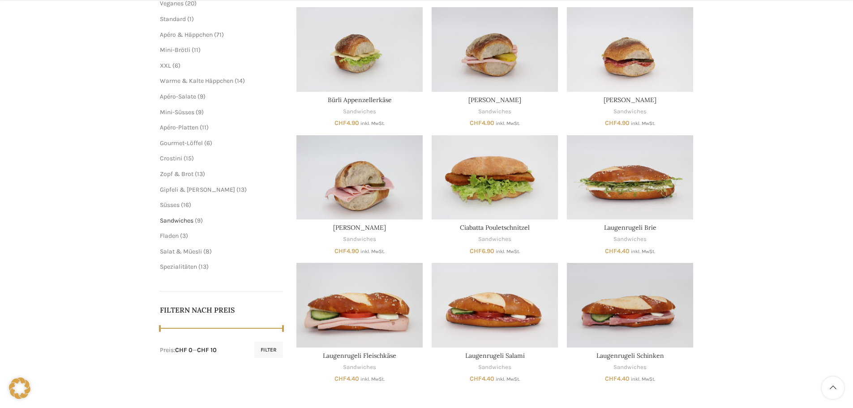 This screenshot has width=853, height=408. What do you see at coordinates (179, 127) in the screenshot?
I see `span: Apéro-Platten` at bounding box center [179, 127].